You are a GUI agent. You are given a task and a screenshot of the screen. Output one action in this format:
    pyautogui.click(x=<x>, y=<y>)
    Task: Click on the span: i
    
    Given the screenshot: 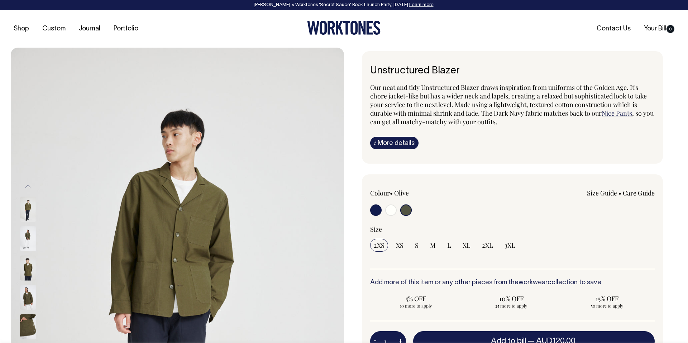 What is the action you would take?
    pyautogui.click(x=375, y=143)
    